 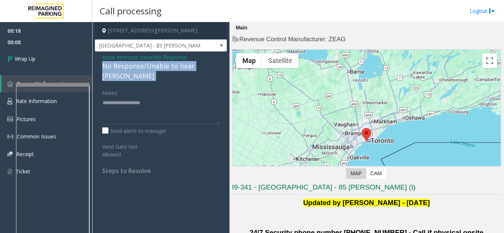 What do you see at coordinates (152, 57) in the screenshot?
I see `span: Intercom Issue/No Response` at bounding box center [152, 57].